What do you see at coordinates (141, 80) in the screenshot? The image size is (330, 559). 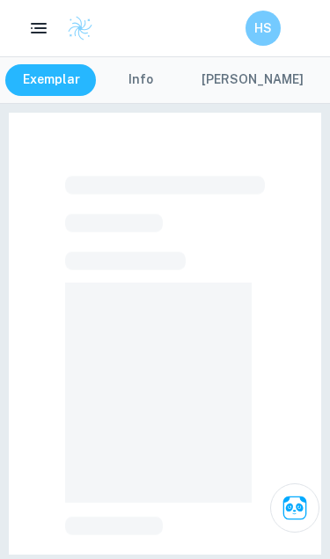 I see `button: Info` at bounding box center [141, 80].